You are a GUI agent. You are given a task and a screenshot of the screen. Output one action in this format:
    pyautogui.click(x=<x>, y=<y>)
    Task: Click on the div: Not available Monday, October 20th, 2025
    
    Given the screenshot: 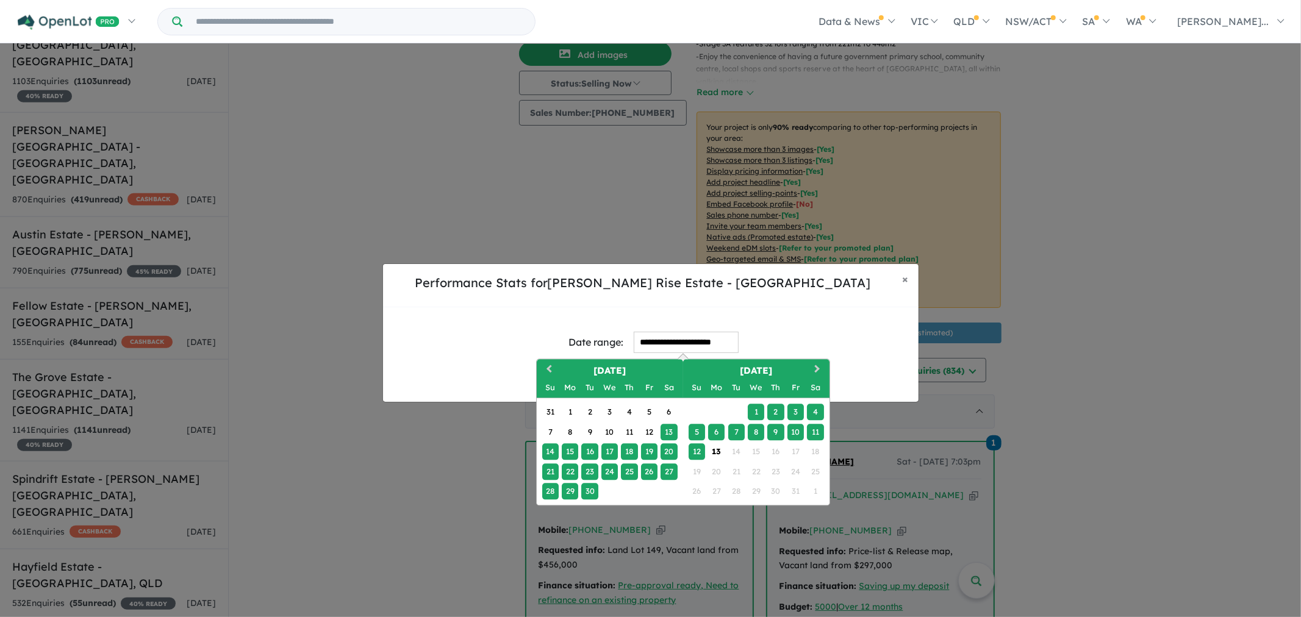 What is the action you would take?
    pyautogui.click(x=716, y=472)
    